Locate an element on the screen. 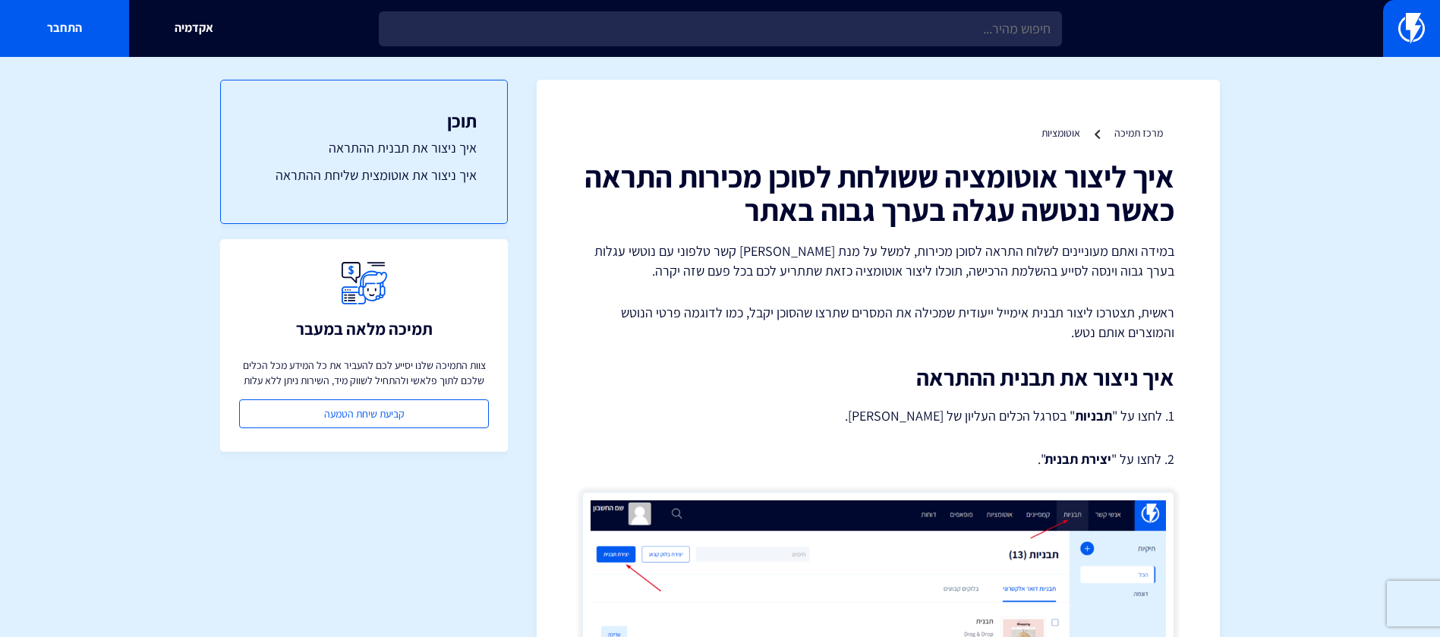 Image resolution: width=1440 pixels, height=637 pixels. h2: איך ניצור את תבנית ההתראה is located at coordinates (878, 377).